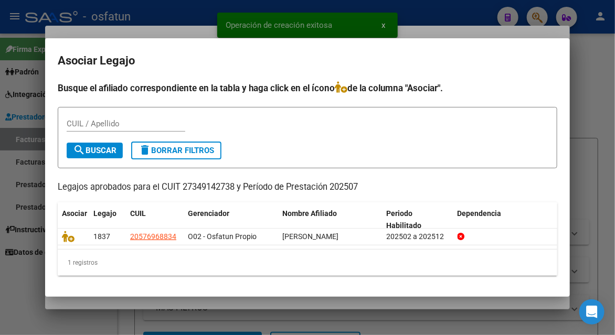  Describe the element at coordinates (176, 151) in the screenshot. I see `button: Borrar Filtros` at that location.